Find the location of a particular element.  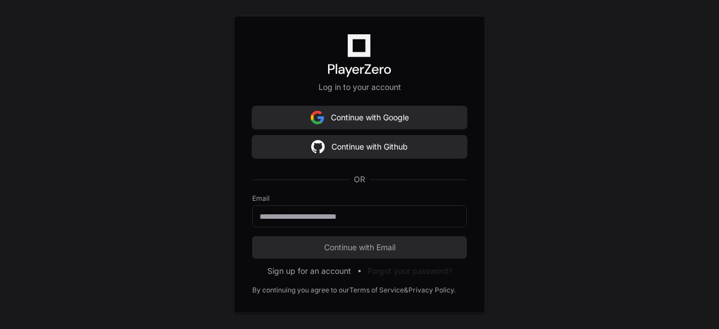

button: Forgot your password? is located at coordinates (410, 271).